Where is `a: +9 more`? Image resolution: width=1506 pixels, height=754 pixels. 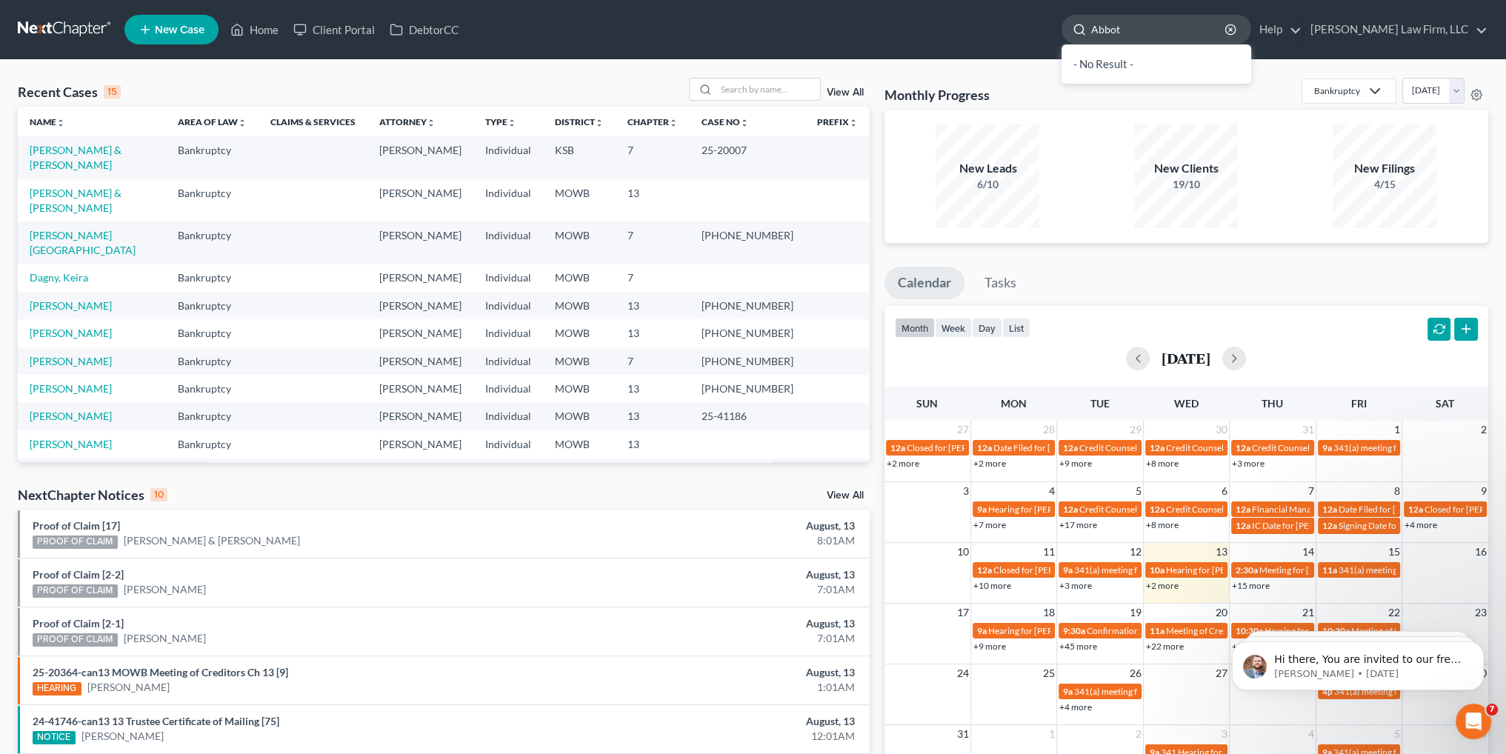
a: +9 more is located at coordinates (990, 646).